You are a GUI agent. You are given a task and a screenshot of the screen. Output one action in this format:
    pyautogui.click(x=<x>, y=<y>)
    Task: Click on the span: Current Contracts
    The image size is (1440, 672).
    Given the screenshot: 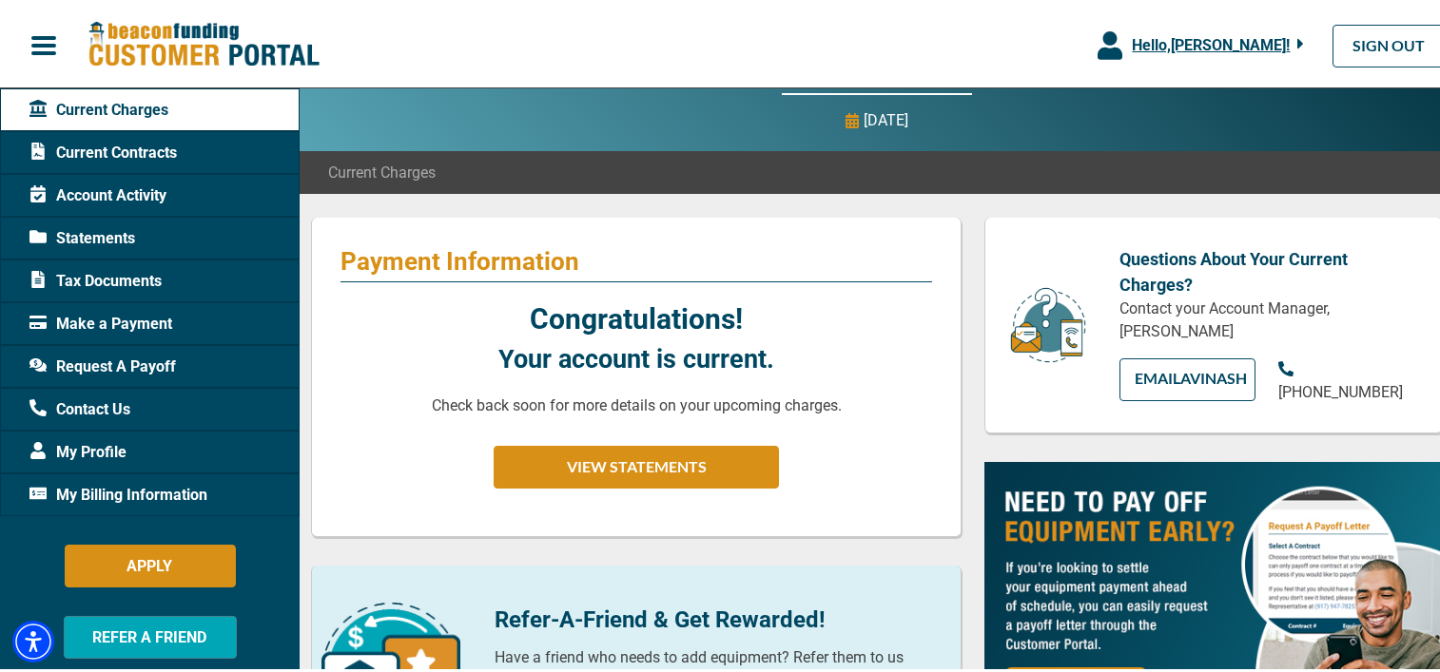 What is the action you would take?
    pyautogui.click(x=103, y=150)
    